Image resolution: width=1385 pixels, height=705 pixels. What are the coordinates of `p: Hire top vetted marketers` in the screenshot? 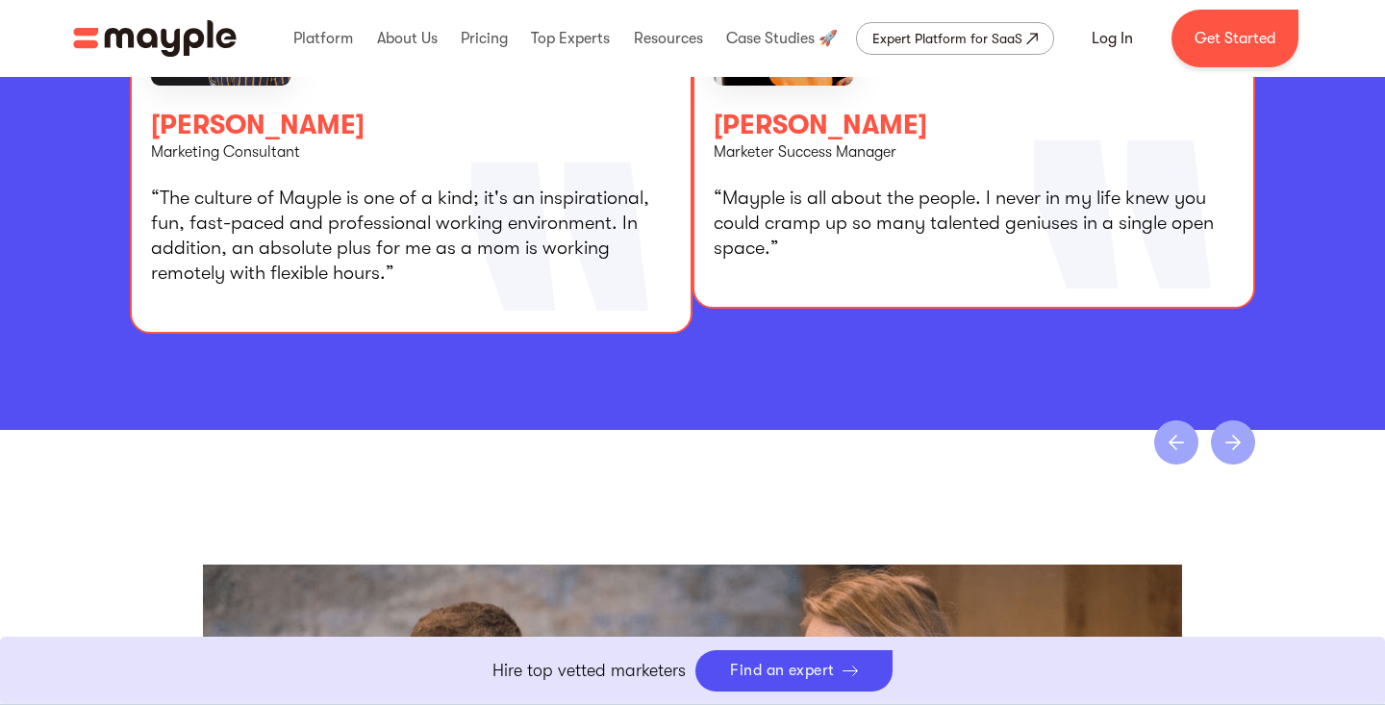 It's located at (589, 671).